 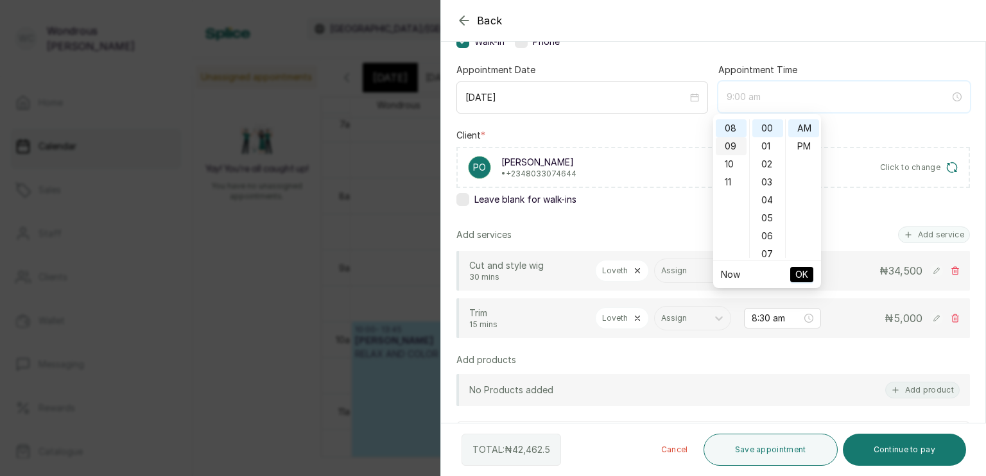 What do you see at coordinates (731, 274) in the screenshot?
I see `a: Now` at bounding box center [731, 274].